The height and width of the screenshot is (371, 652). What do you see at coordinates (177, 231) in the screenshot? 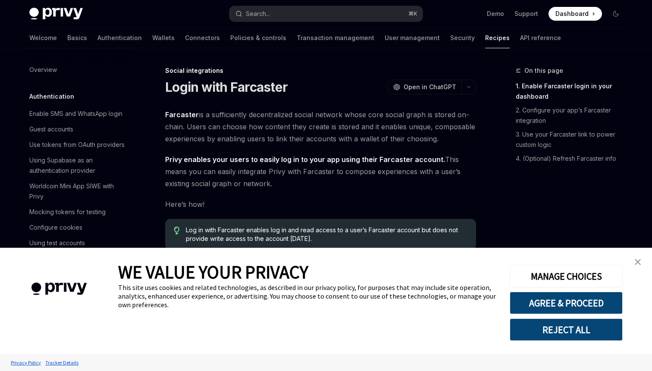
I see `svg: Tip` at bounding box center [177, 231].